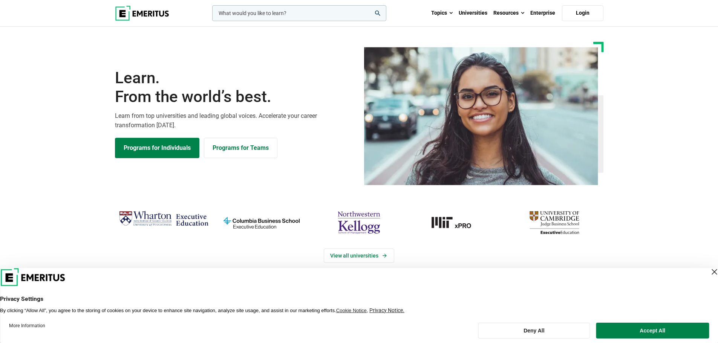  I want to click on a: cambridge-judge-business-school, so click(554, 223).